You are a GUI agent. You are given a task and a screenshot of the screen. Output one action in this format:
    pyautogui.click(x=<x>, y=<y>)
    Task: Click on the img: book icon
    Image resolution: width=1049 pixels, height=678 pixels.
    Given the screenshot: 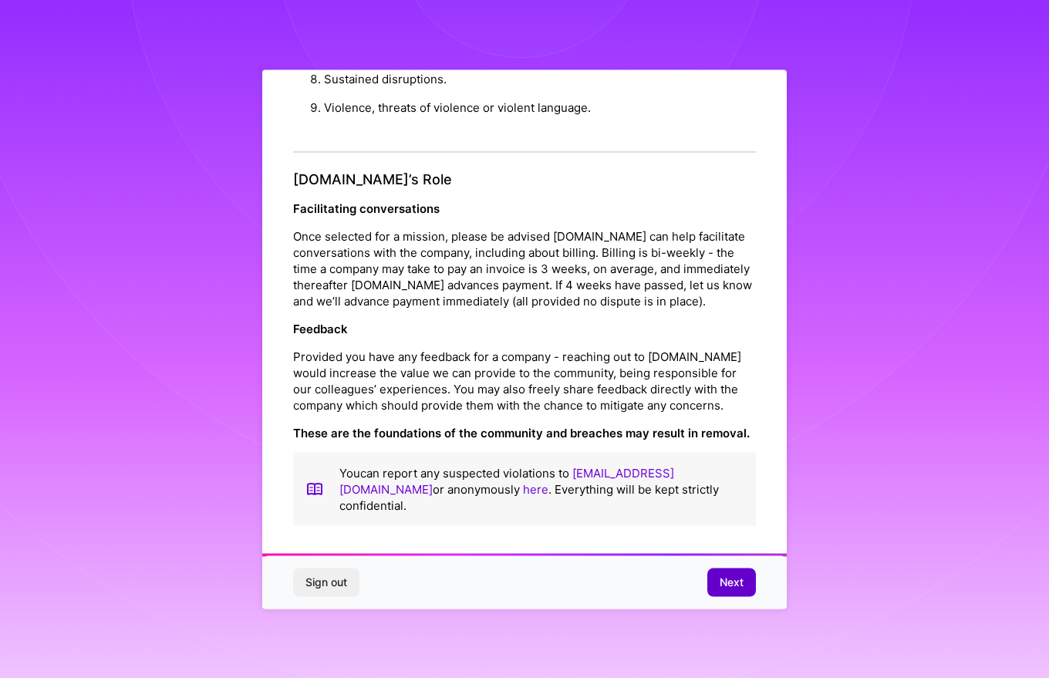 What is the action you would take?
    pyautogui.click(x=315, y=488)
    